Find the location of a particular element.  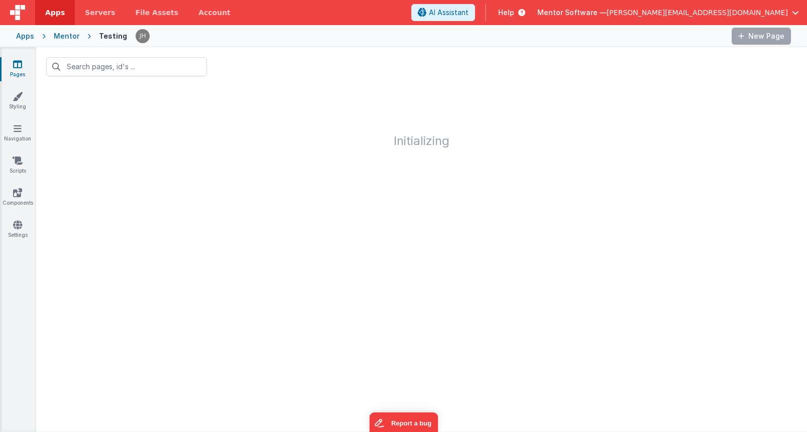

h1: Initializing is located at coordinates (421, 117).